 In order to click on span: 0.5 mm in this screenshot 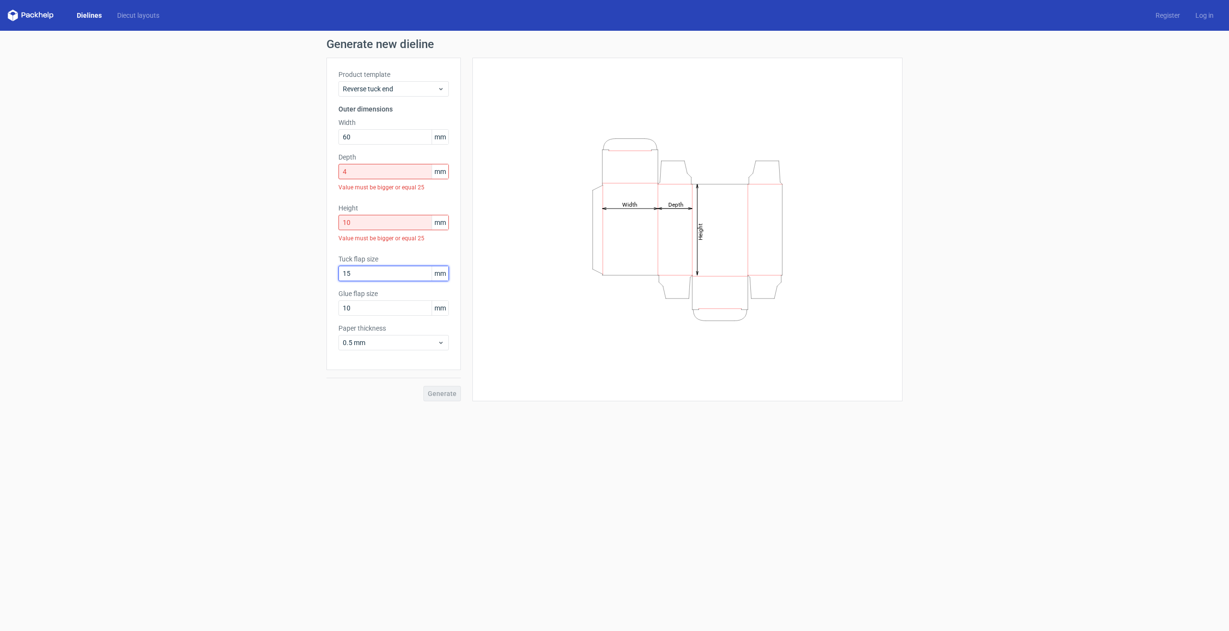, I will do `click(390, 342)`.